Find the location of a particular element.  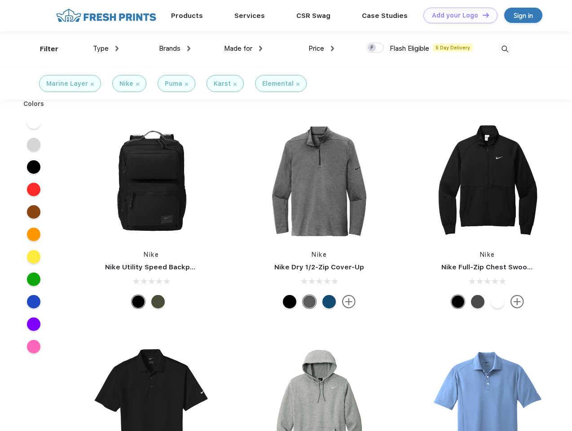

div: Add your Logo is located at coordinates (455, 15).